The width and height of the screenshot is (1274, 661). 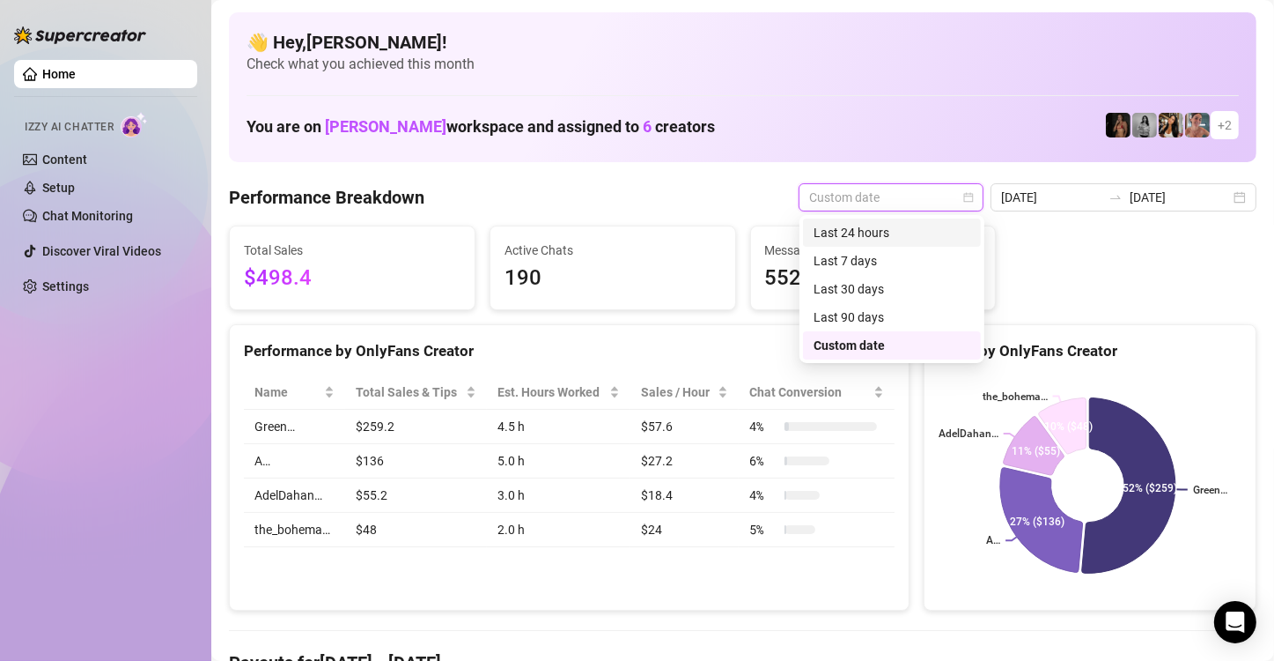 I want to click on a: Chat Monitoring, so click(x=87, y=216).